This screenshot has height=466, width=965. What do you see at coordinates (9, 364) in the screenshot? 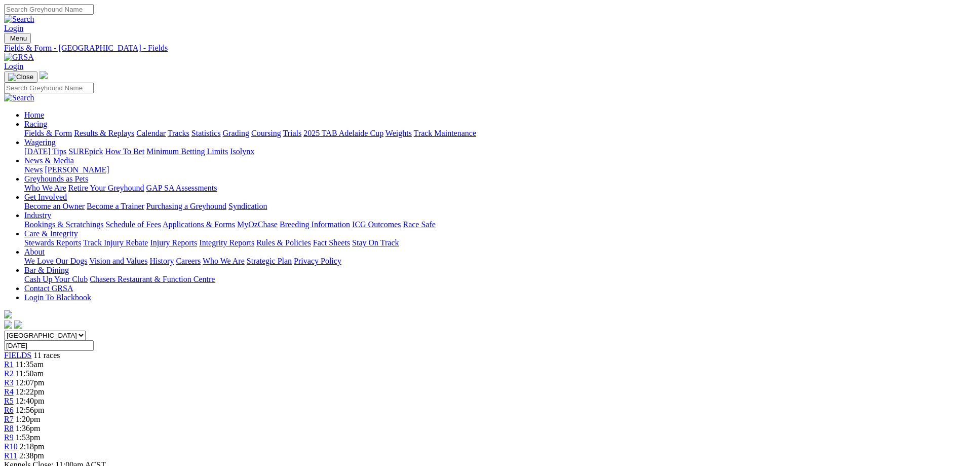
I see `span: R1` at bounding box center [9, 364].